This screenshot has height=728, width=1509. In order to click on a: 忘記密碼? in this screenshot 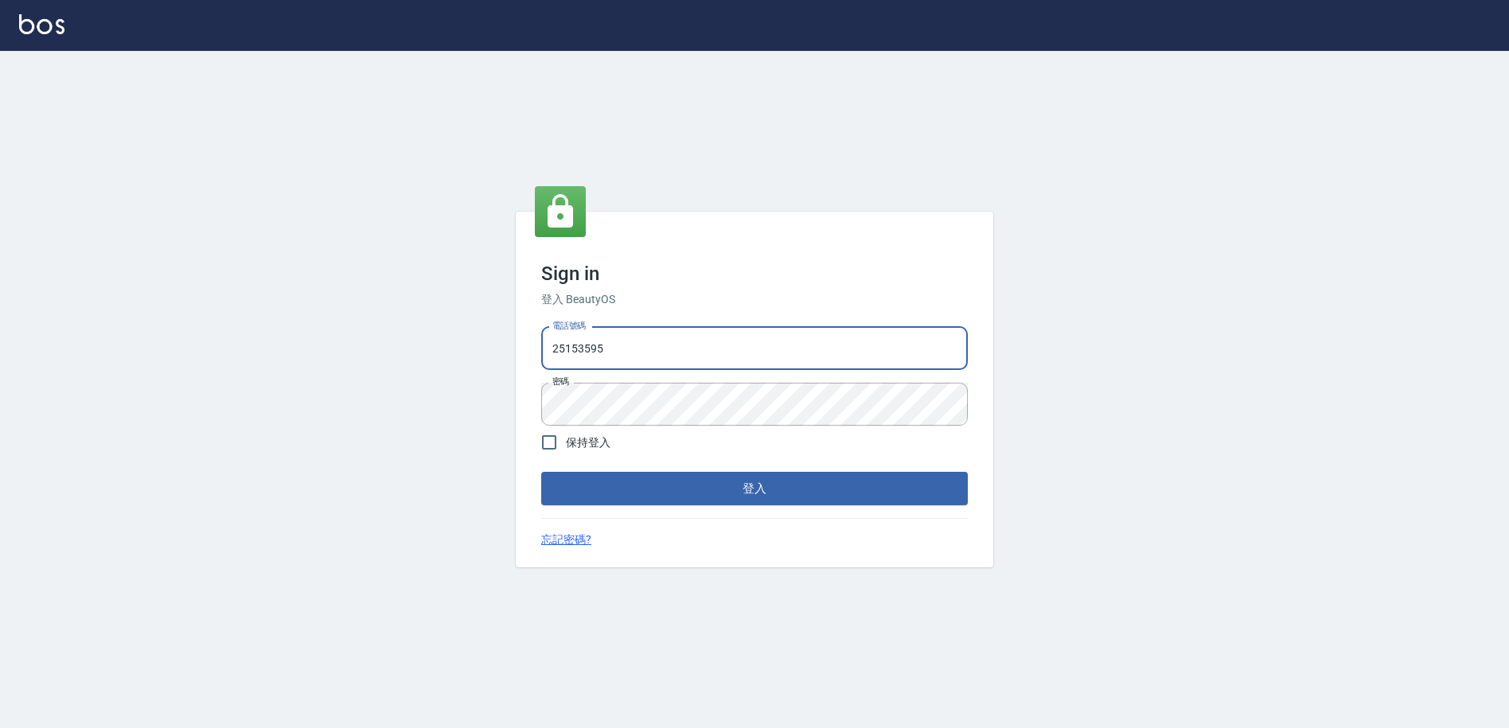, I will do `click(566, 540)`.